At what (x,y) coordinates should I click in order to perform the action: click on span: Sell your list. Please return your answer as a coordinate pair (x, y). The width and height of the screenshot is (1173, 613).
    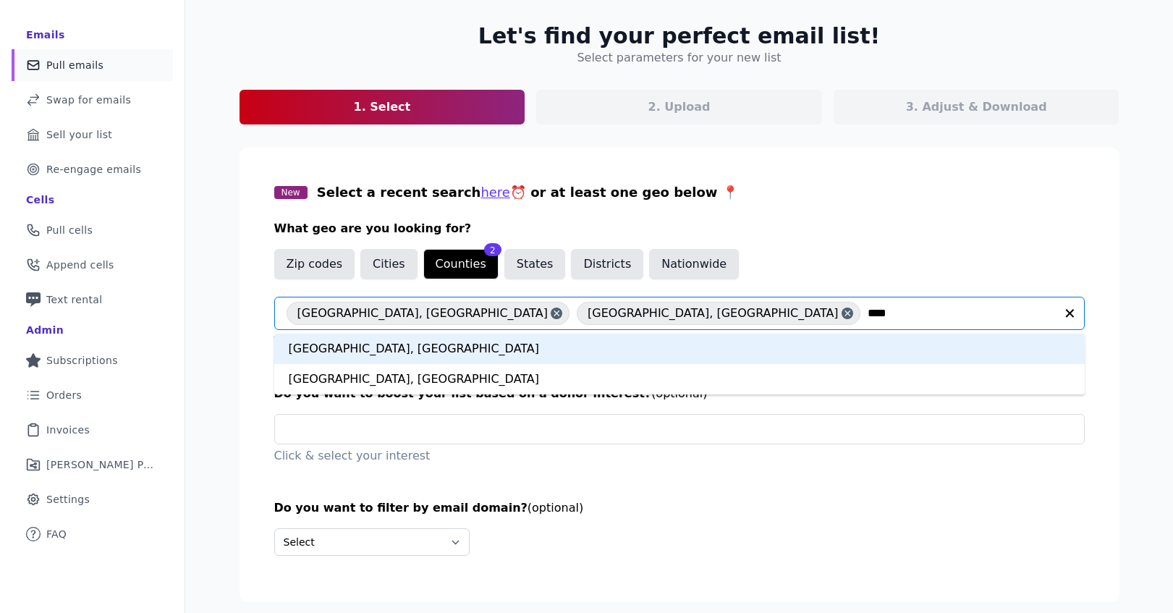
    Looking at the image, I should click on (79, 135).